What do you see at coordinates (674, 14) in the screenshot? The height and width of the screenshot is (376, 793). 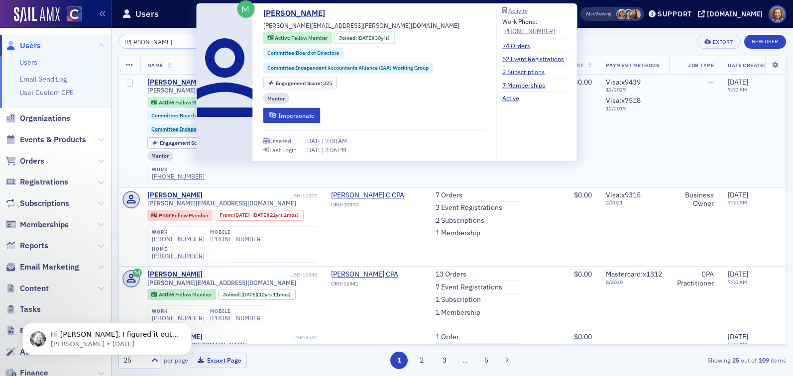 I see `div: Support` at bounding box center [674, 14].